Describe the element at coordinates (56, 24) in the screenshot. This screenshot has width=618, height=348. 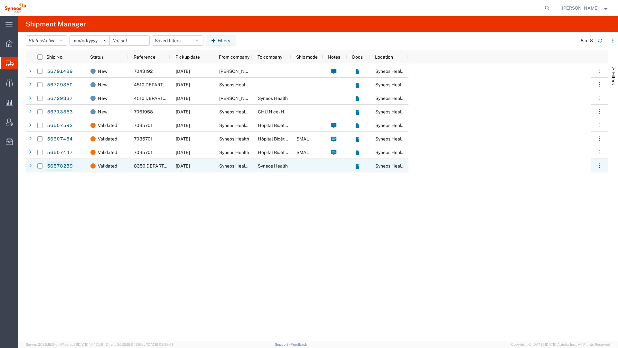
I see `h4: Shipment Manager` at that location.